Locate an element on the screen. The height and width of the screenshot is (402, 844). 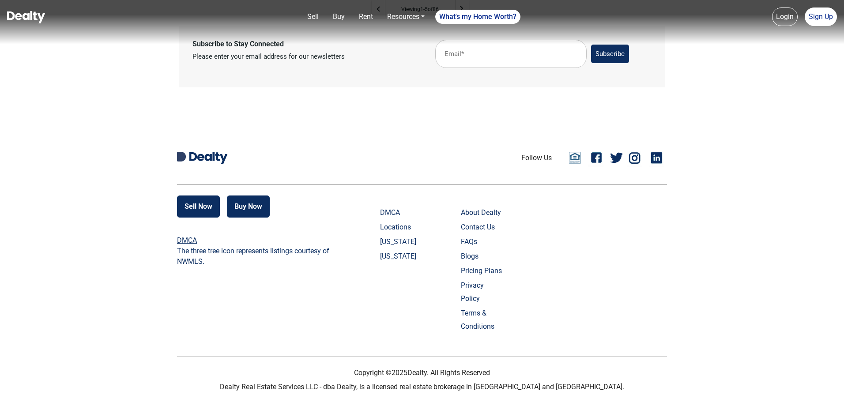
p: Copyright © 2025 Dealty. All Rights Reserved is located at coordinates (422, 373).